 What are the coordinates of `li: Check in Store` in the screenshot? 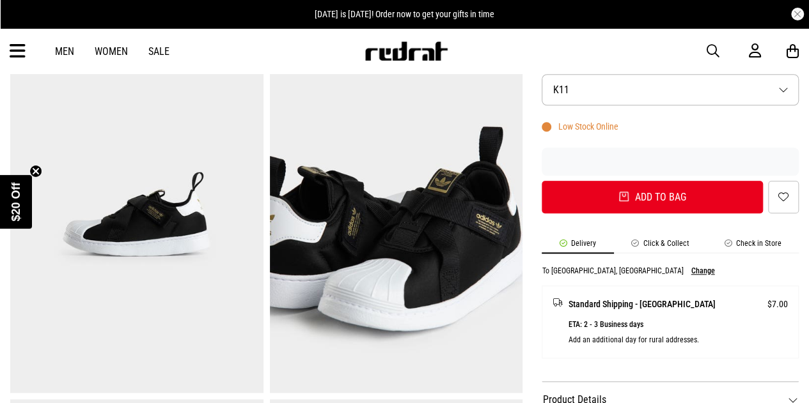 It's located at (752, 246).